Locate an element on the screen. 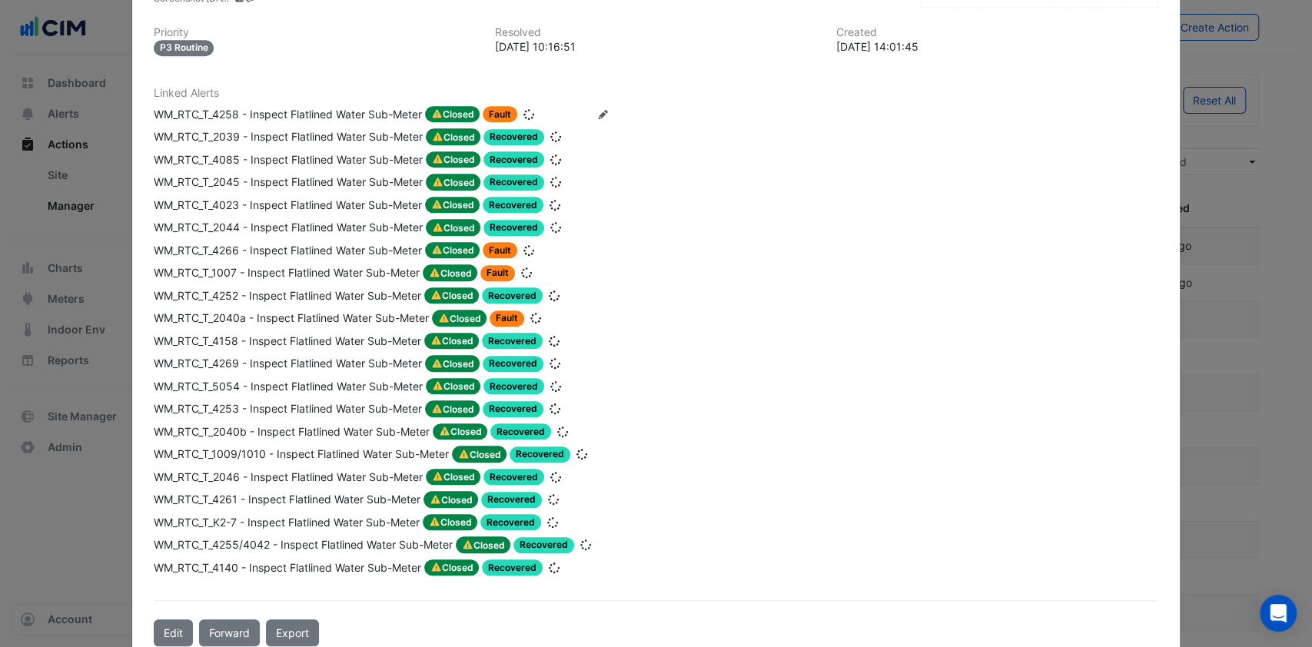 This screenshot has width=1312, height=647. div: WM_RTC_T_4261 - Inspect Flatlined Water Sub-Meter is located at coordinates (287, 500).